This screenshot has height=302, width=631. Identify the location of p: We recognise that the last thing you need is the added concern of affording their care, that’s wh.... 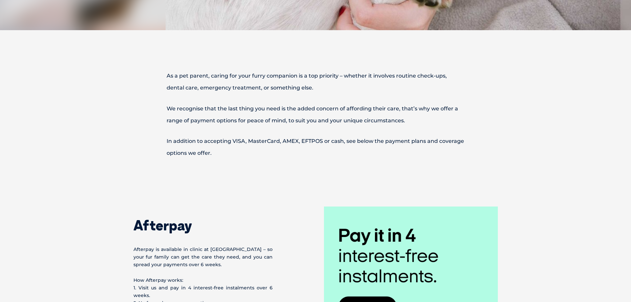
(316, 115).